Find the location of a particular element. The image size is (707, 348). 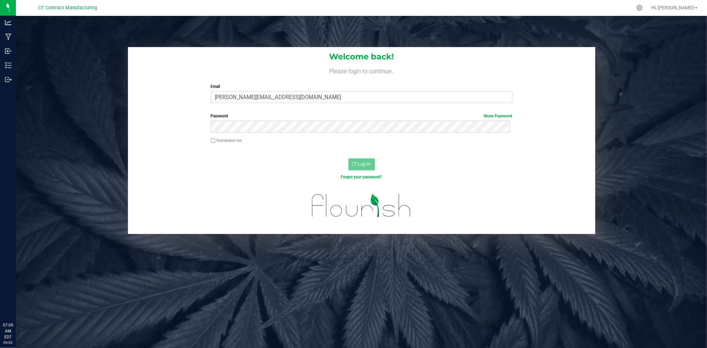

a: Show Password is located at coordinates (499, 116).